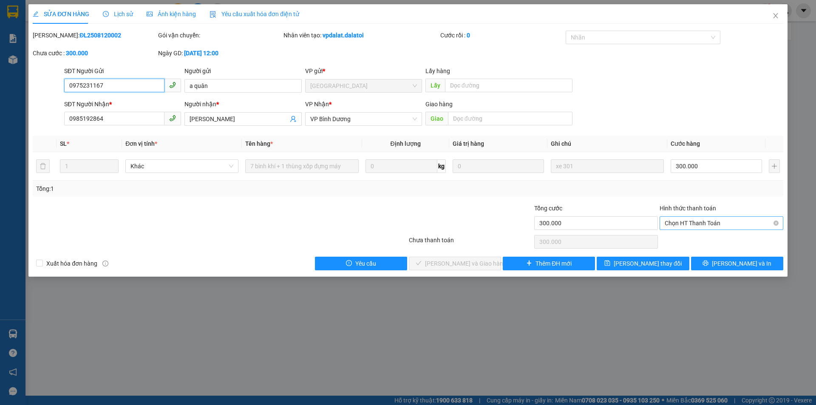 Image resolution: width=816 pixels, height=405 pixels. I want to click on b: 0, so click(468, 35).